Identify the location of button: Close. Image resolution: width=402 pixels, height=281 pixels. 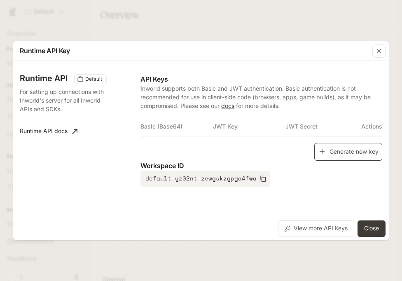
(371, 229).